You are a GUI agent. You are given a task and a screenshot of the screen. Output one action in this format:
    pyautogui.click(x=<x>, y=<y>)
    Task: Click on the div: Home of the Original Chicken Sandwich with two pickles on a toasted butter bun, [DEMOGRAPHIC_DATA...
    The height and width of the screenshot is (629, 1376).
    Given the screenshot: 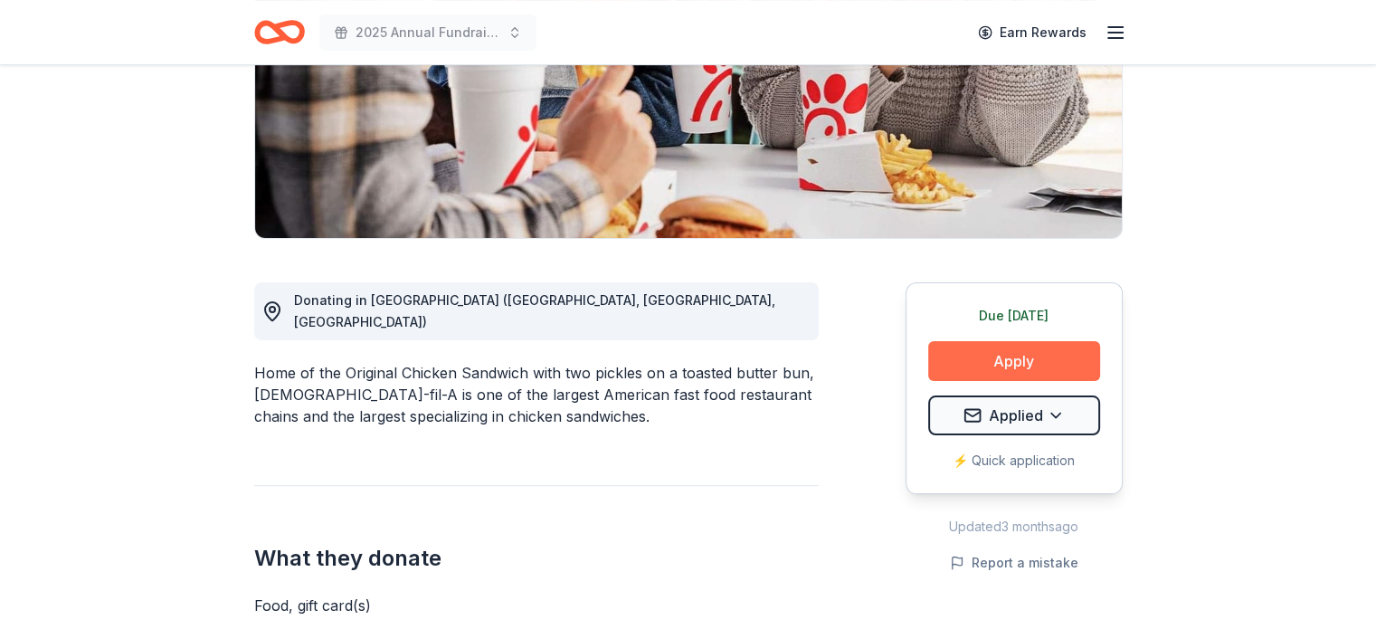 What is the action you would take?
    pyautogui.click(x=537, y=395)
    